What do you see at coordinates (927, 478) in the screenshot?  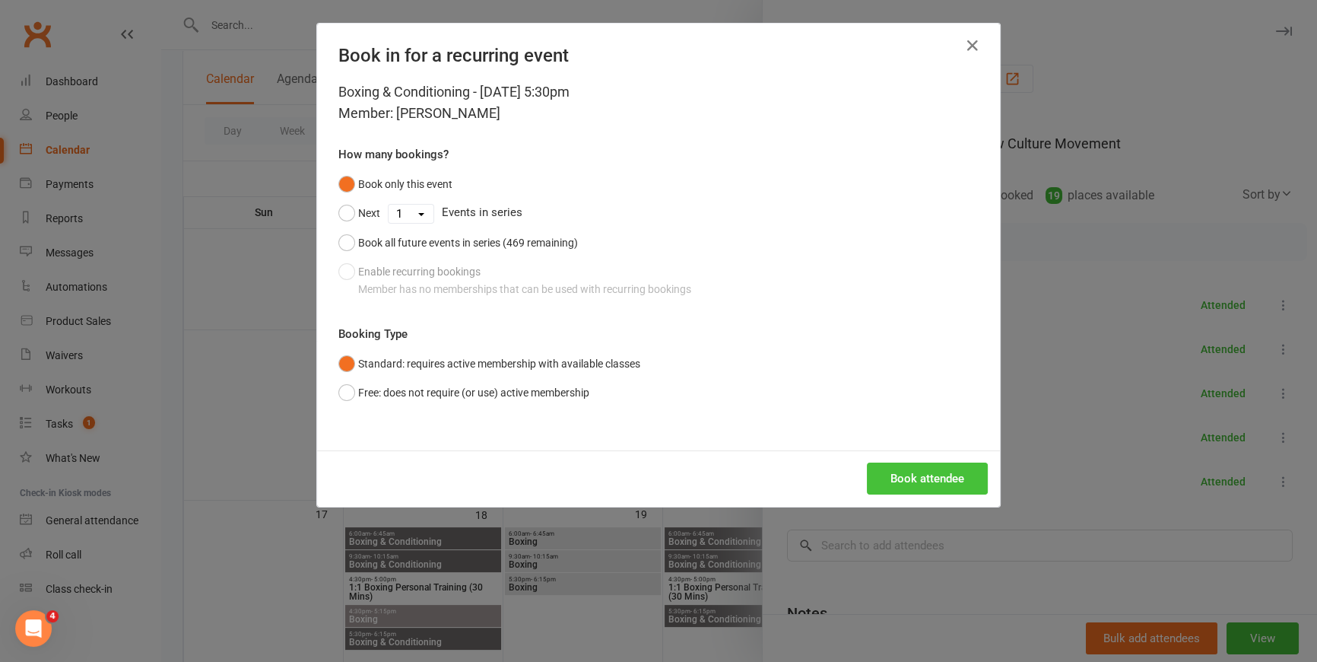 I see `button: Book attendee` at bounding box center [927, 478].